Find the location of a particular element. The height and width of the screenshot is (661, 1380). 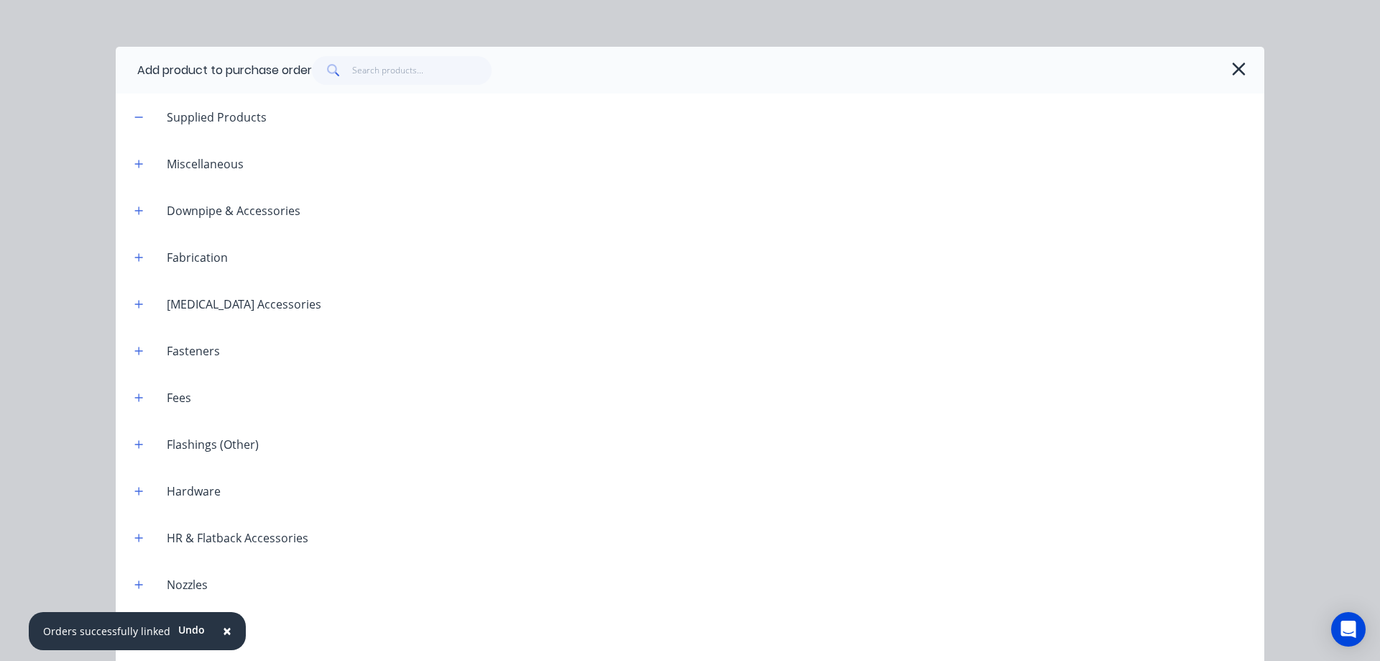

div: Flashings (Other) is located at coordinates (213, 444).